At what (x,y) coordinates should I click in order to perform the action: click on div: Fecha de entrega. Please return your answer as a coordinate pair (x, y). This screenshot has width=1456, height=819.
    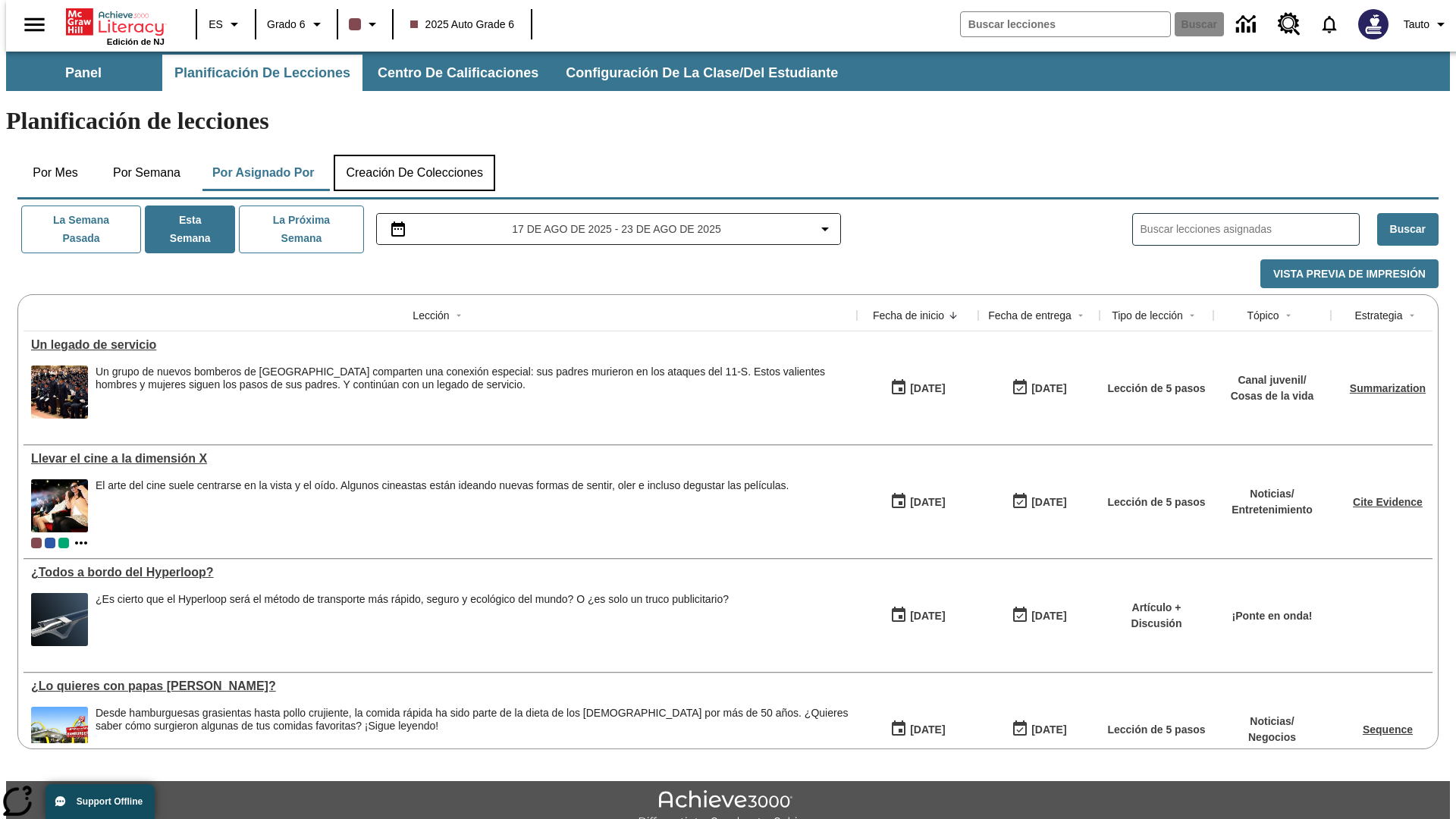
    Looking at the image, I should click on (1030, 316).